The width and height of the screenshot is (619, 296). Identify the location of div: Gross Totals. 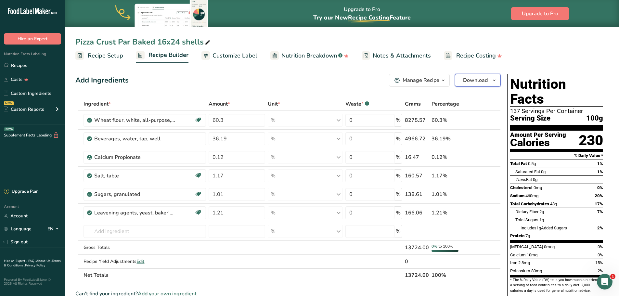
(145, 247).